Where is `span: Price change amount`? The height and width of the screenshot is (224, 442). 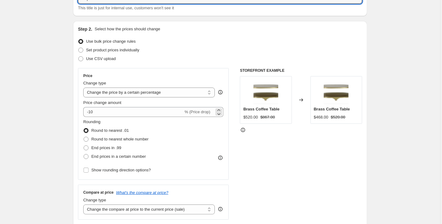 span: Price change amount is located at coordinates (102, 102).